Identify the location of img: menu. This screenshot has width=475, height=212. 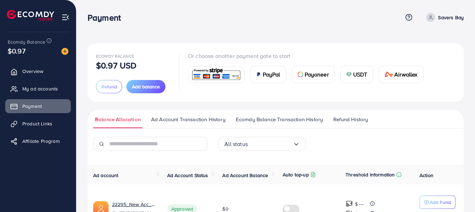
(65, 17).